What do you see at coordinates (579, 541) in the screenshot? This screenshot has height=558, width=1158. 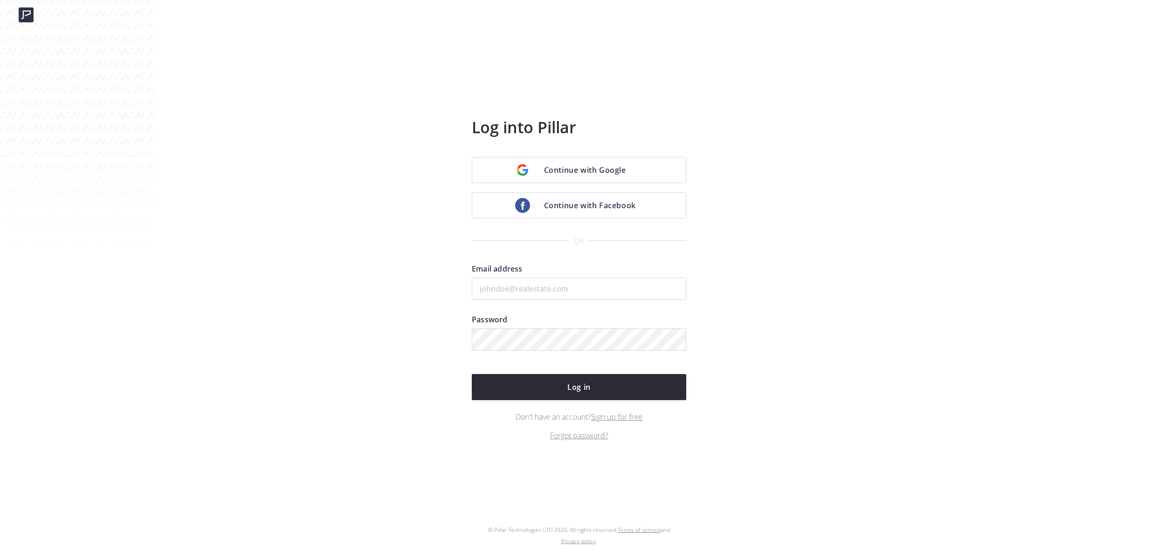 I see `a: Privacy policy` at bounding box center [579, 541].